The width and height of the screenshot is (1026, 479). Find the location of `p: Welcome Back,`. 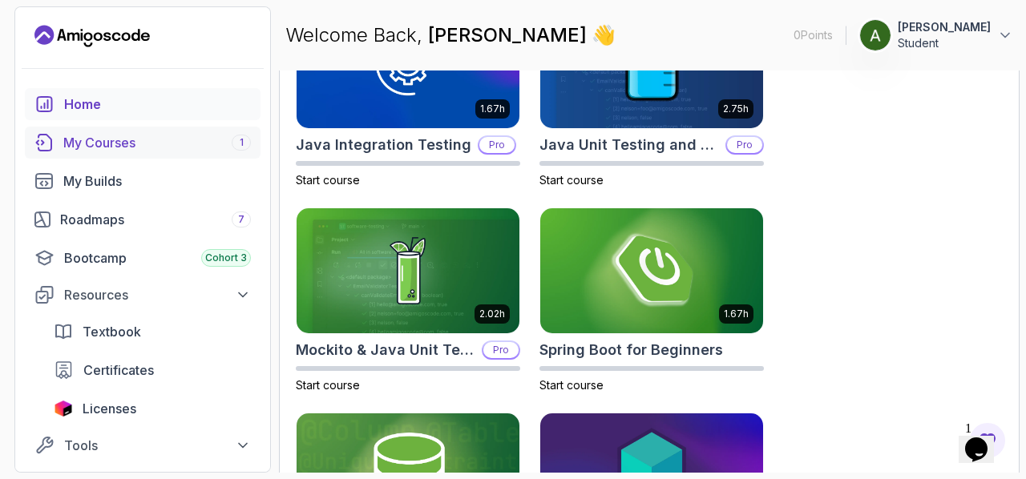

p: Welcome Back, is located at coordinates (450, 35).